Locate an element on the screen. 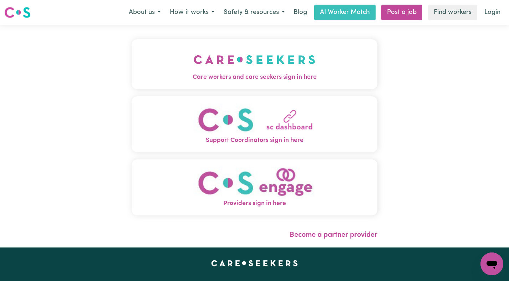 The height and width of the screenshot is (281, 509). img: Careseekers logo is located at coordinates (17, 12).